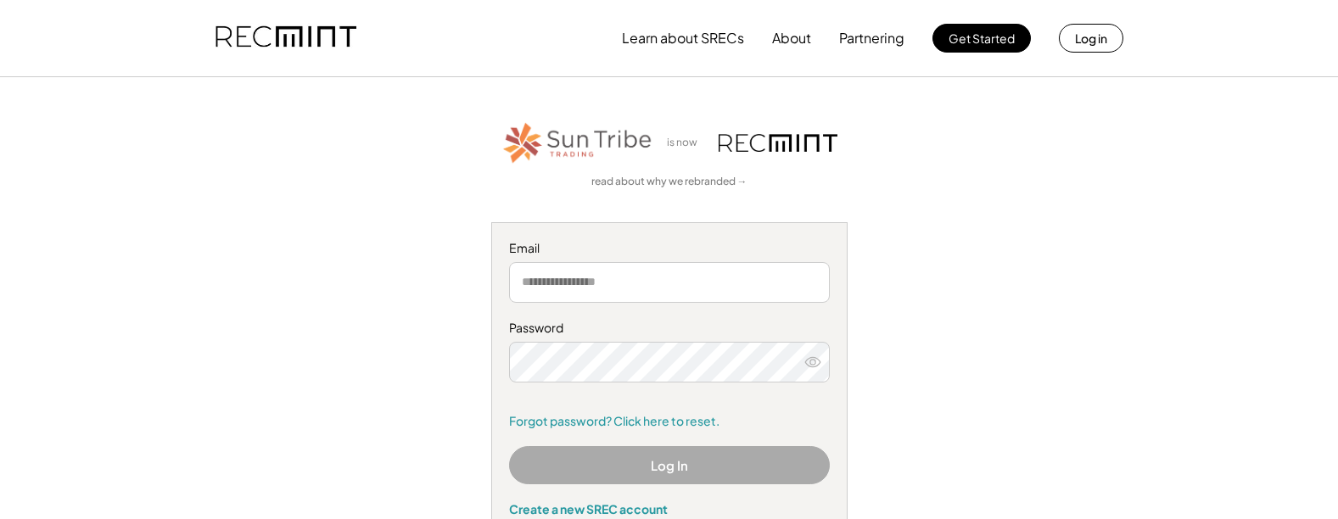 The image size is (1338, 519). I want to click on div: is now, so click(687, 143).